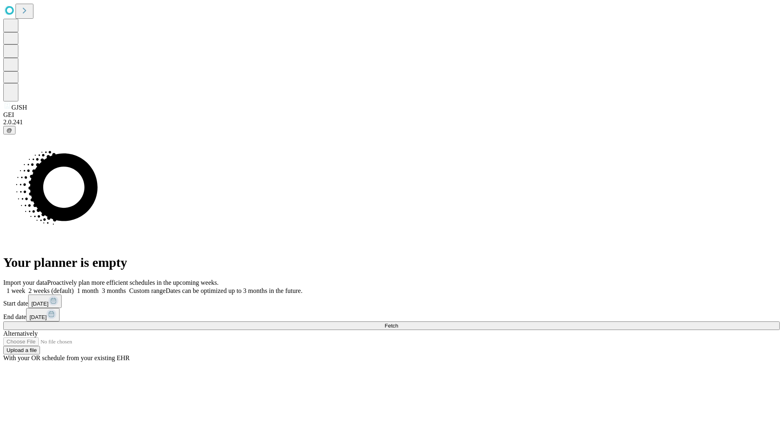  Describe the element at coordinates (66, 358) in the screenshot. I see `span: With your OR schedule from your existing EHR` at that location.